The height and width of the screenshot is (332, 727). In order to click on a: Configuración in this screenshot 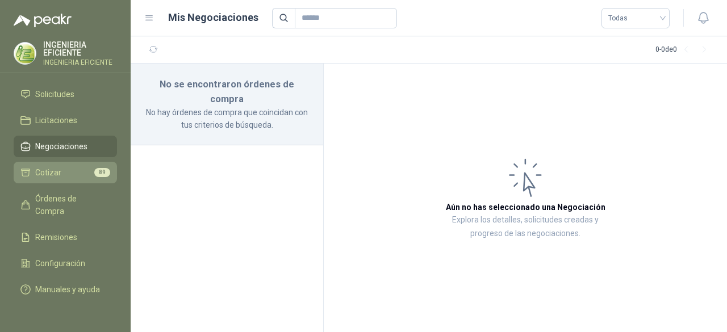, I will do `click(65, 264)`.